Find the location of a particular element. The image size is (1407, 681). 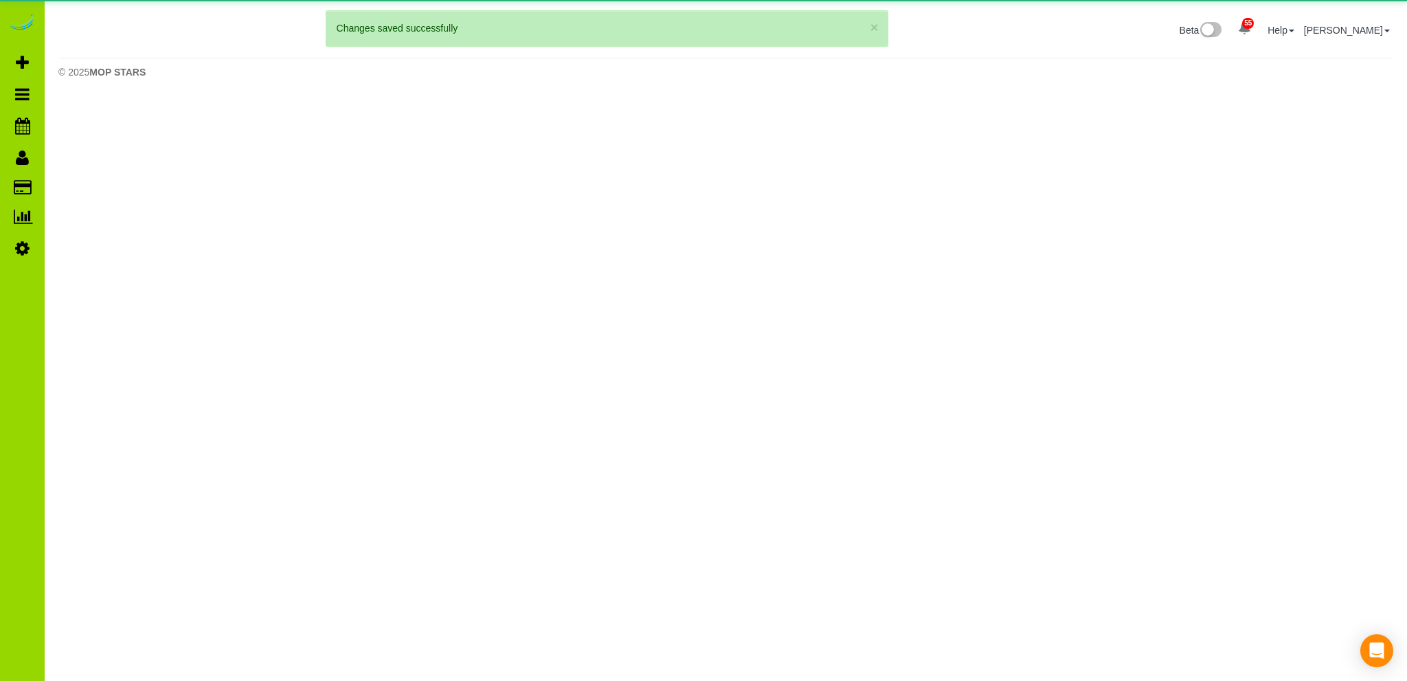

a: 55 is located at coordinates (1244, 29).